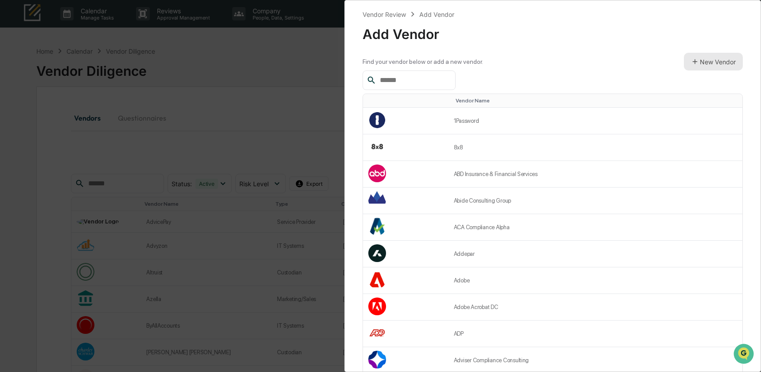  What do you see at coordinates (11, 11) in the screenshot?
I see `img: f2157a4c-a0d3-4daa-907e-bb6f0de503a5-1751232295721` at bounding box center [11, 11].